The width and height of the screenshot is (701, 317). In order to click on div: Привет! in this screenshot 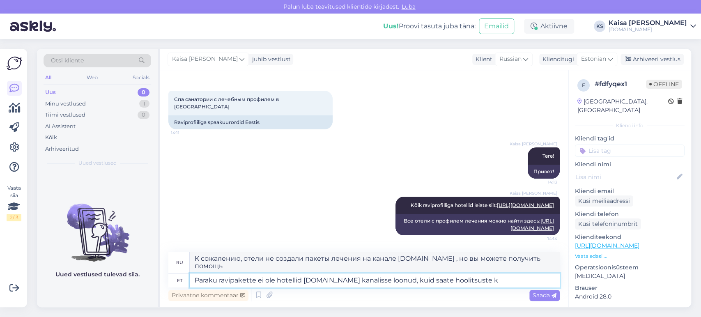, I will do `click(544, 172)`.